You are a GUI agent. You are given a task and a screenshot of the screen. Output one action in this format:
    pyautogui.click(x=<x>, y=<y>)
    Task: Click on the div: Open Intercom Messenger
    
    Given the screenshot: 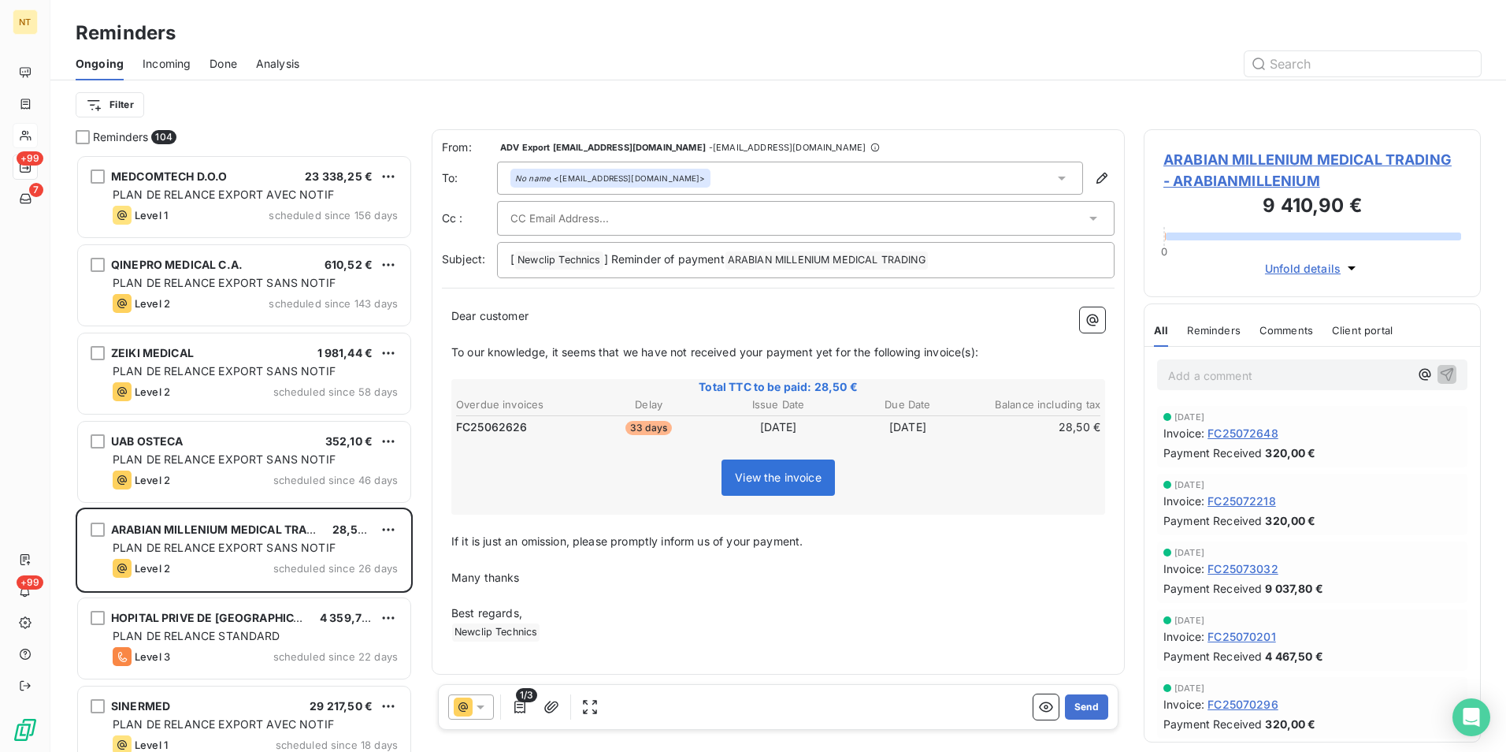 What is the action you would take?
    pyautogui.click(x=1472, y=717)
    